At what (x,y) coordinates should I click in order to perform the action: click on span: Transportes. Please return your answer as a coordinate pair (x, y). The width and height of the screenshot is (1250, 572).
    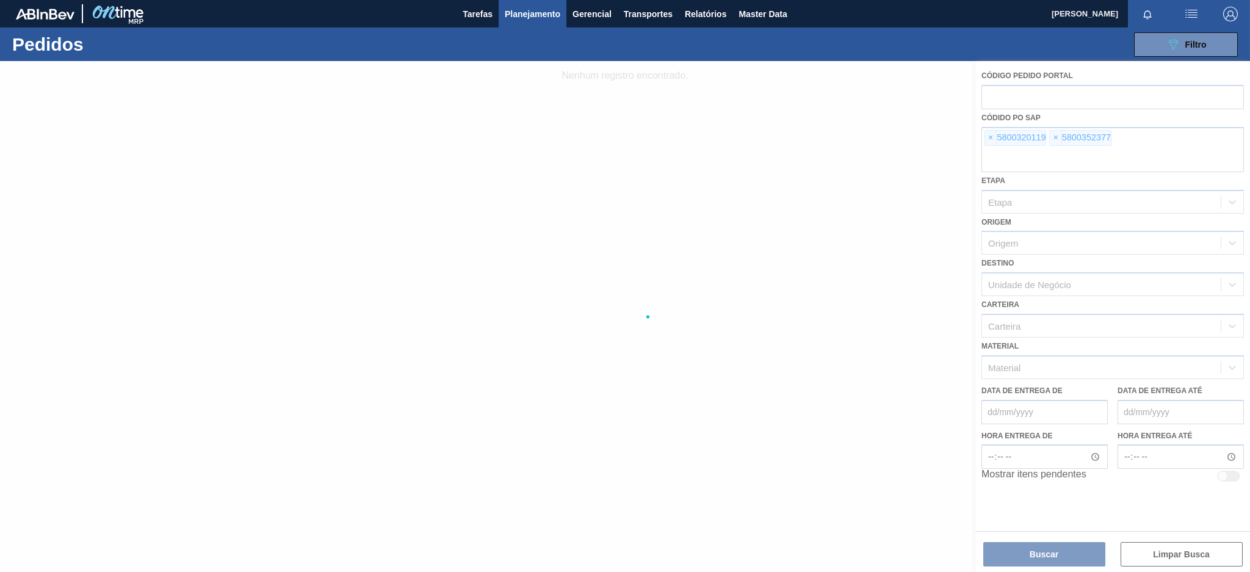
    Looking at the image, I should click on (648, 14).